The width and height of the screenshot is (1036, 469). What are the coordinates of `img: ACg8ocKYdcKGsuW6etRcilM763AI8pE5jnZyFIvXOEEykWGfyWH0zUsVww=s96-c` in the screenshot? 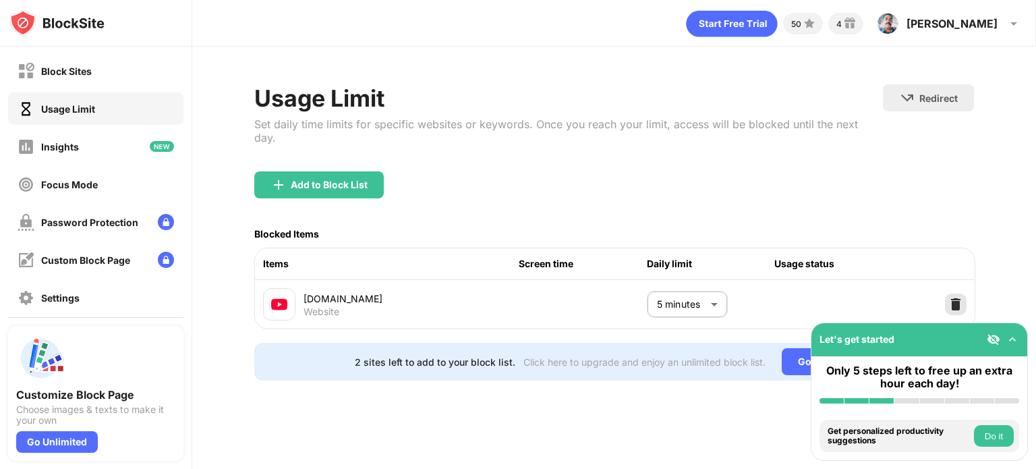 It's located at (888, 24).